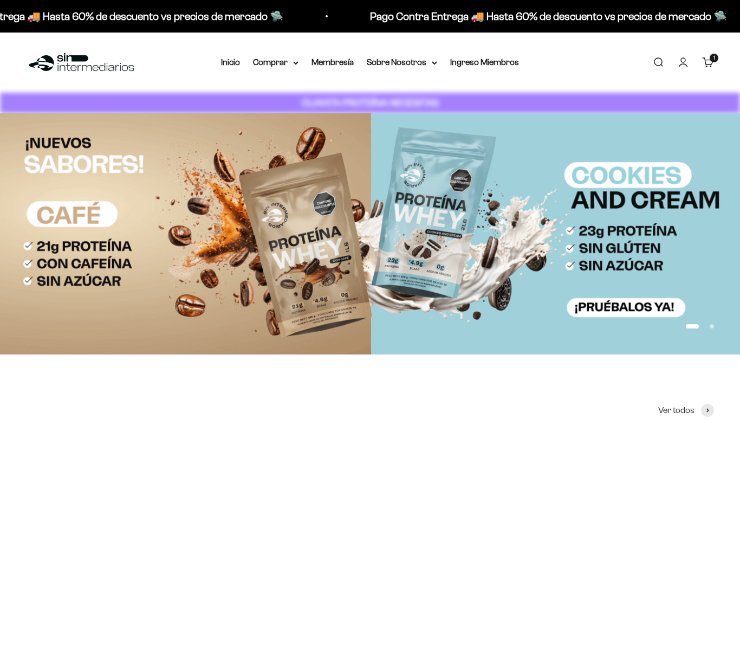  I want to click on p: Pago Contra Entrega 🚚 Hasta 60% de descuento vs precios de mercado 🛸, so click(549, 16).